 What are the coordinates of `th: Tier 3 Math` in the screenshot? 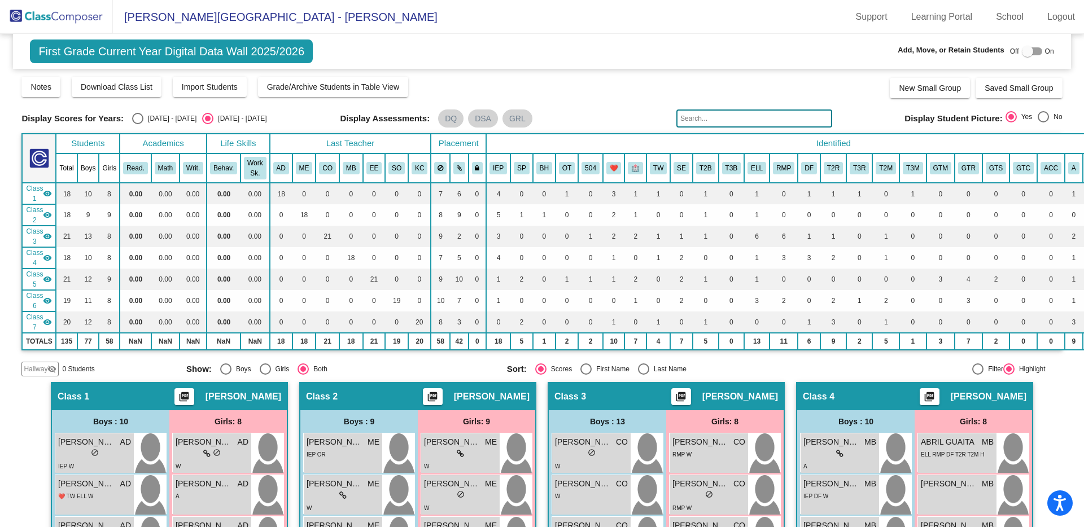 It's located at (913, 168).